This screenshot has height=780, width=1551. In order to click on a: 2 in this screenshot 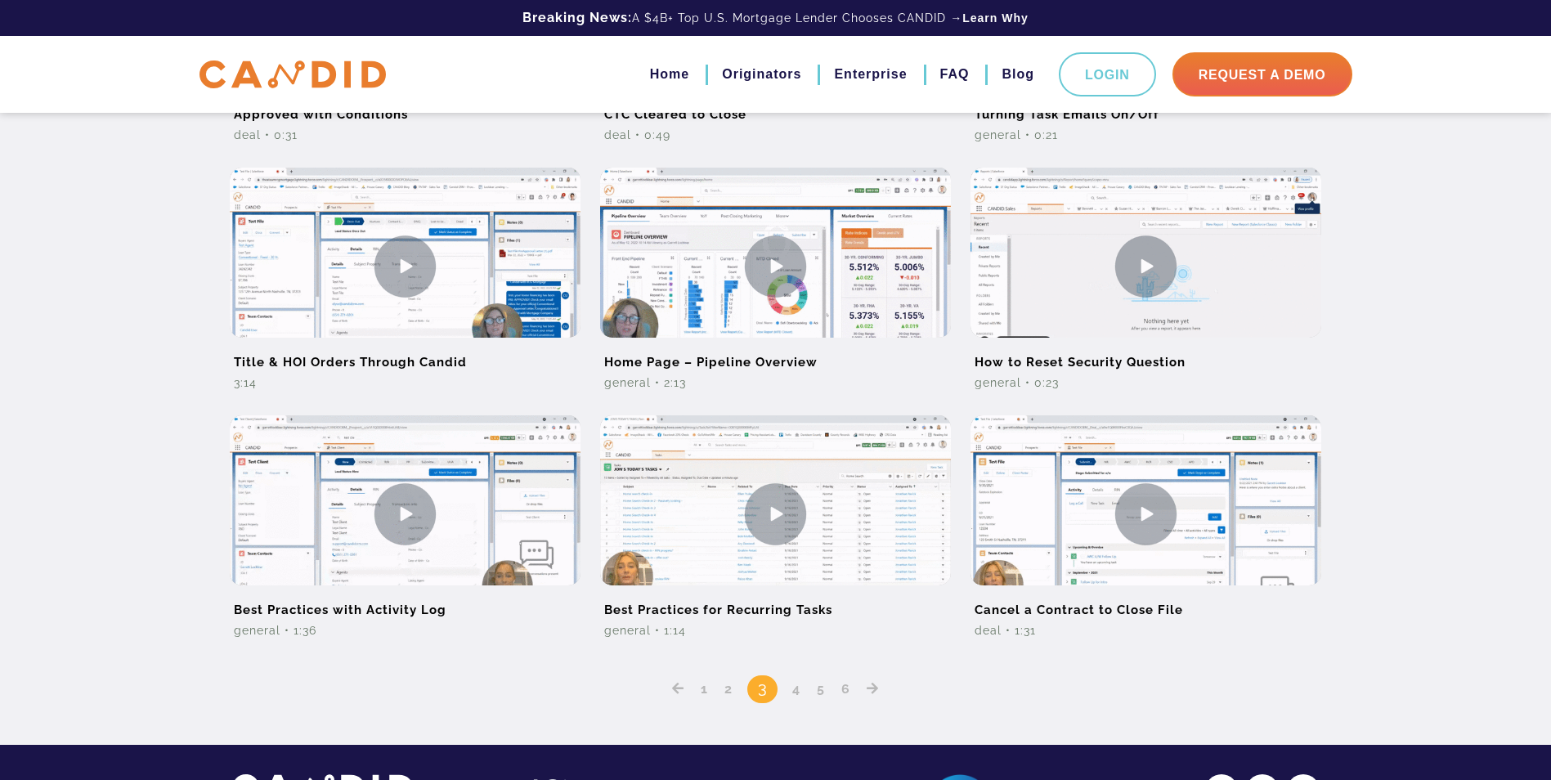, I will do `click(728, 688)`.